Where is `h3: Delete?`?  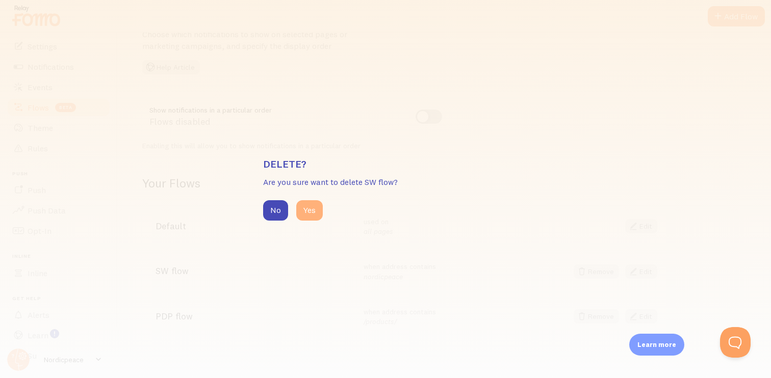 h3: Delete? is located at coordinates (385, 164).